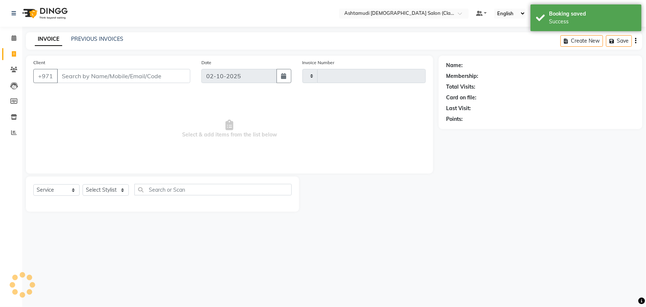 The width and height of the screenshot is (646, 307). What do you see at coordinates (319, 63) in the screenshot?
I see `label: Invoice Number` at bounding box center [319, 63].